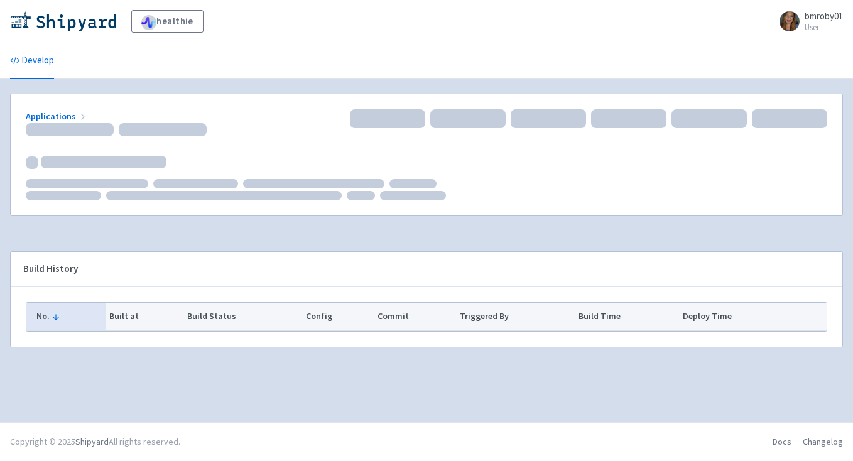  What do you see at coordinates (92, 442) in the screenshot?
I see `a: Shipyard` at bounding box center [92, 442].